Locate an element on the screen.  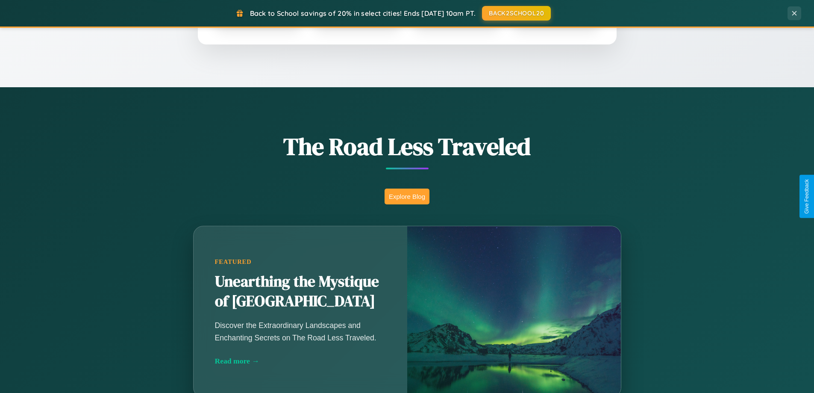
div: Read more → is located at coordinates (300, 360).